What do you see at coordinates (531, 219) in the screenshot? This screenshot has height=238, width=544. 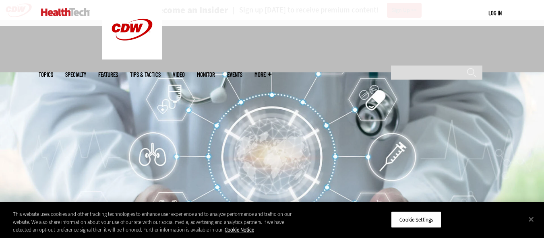 I see `button: Close` at bounding box center [531, 219].